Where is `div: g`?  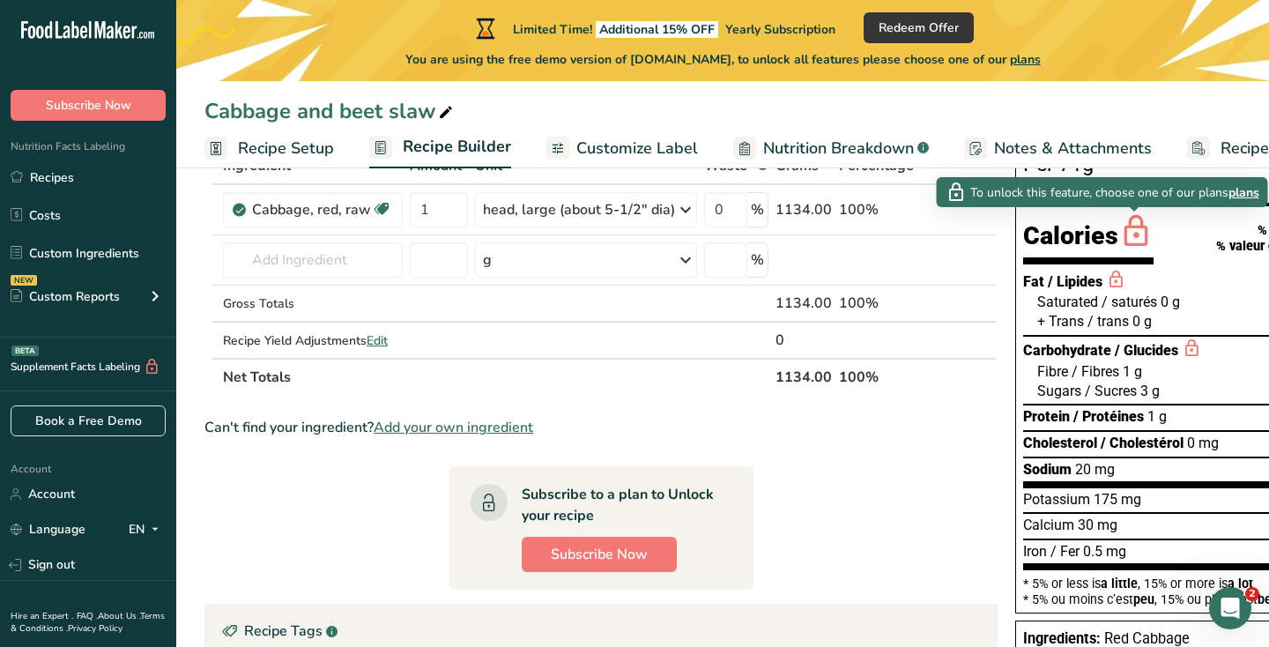 div: g is located at coordinates (487, 260).